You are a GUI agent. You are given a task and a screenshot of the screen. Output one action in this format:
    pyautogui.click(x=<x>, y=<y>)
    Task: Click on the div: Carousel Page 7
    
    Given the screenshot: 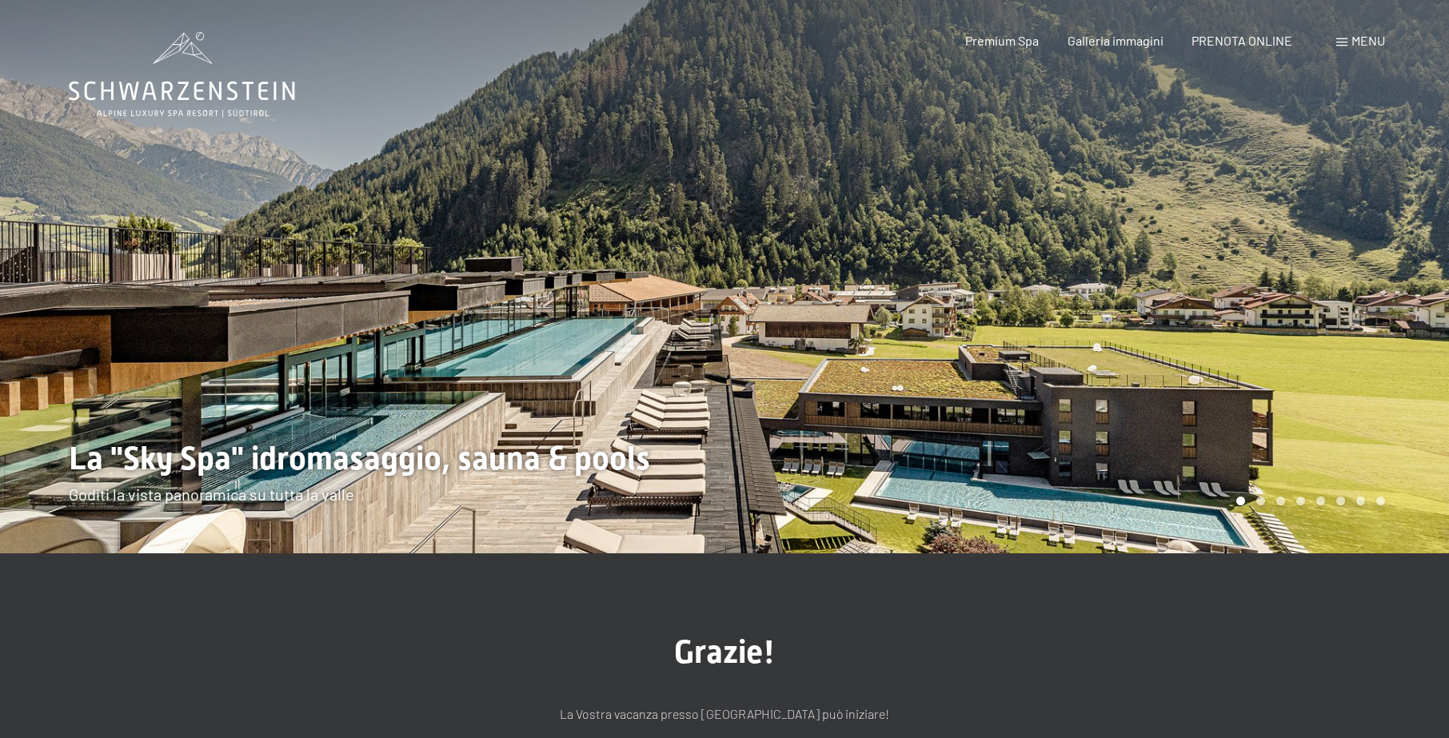 What is the action you would take?
    pyautogui.click(x=1360, y=501)
    